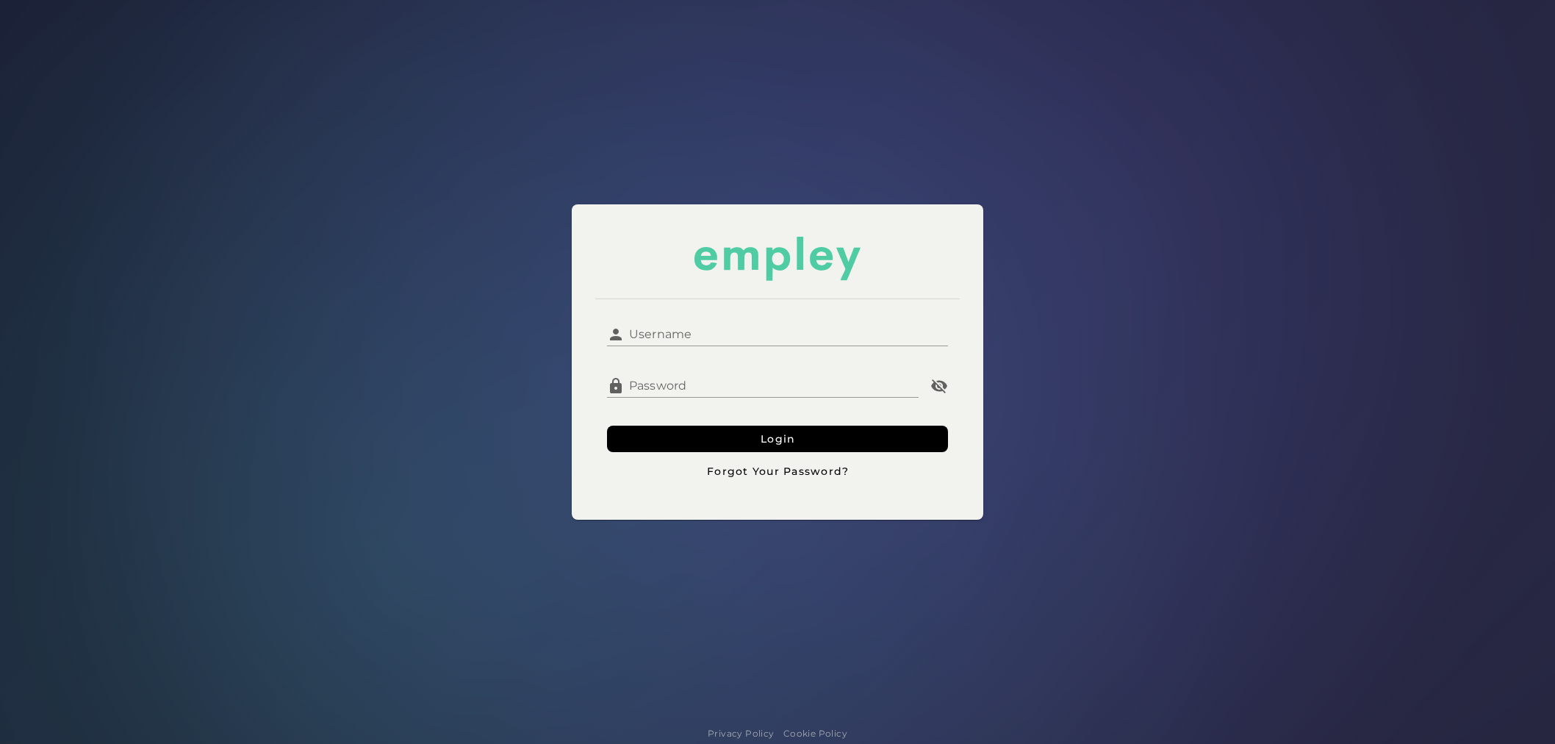 The width and height of the screenshot is (1555, 744). I want to click on a: Cookie Policy, so click(815, 733).